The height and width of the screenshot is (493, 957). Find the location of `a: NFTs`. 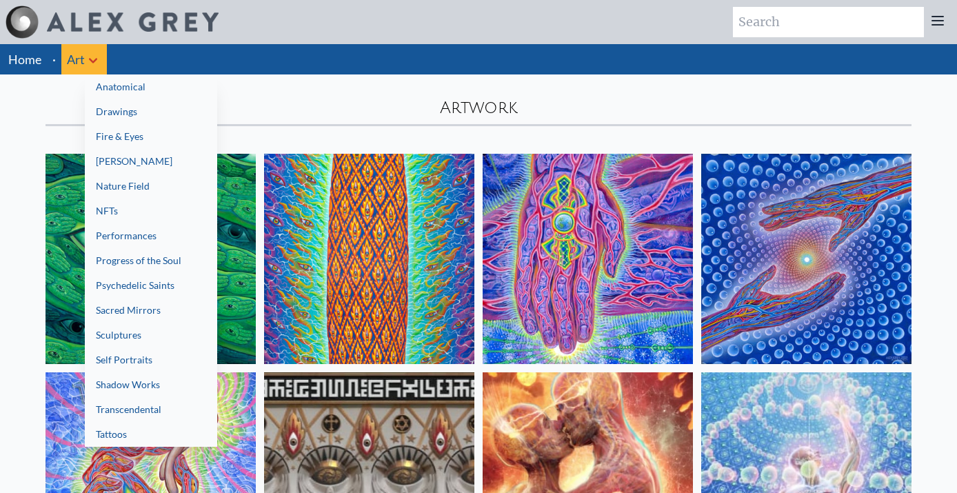

a: NFTs is located at coordinates (151, 211).